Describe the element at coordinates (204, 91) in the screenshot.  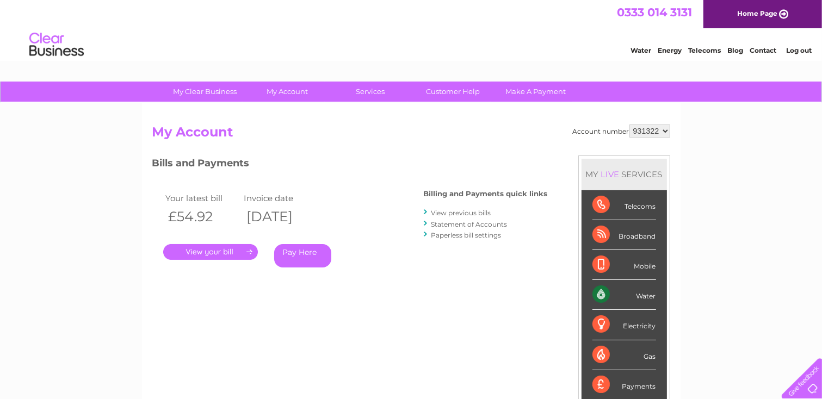
I see `a: My Clear Business` at that location.